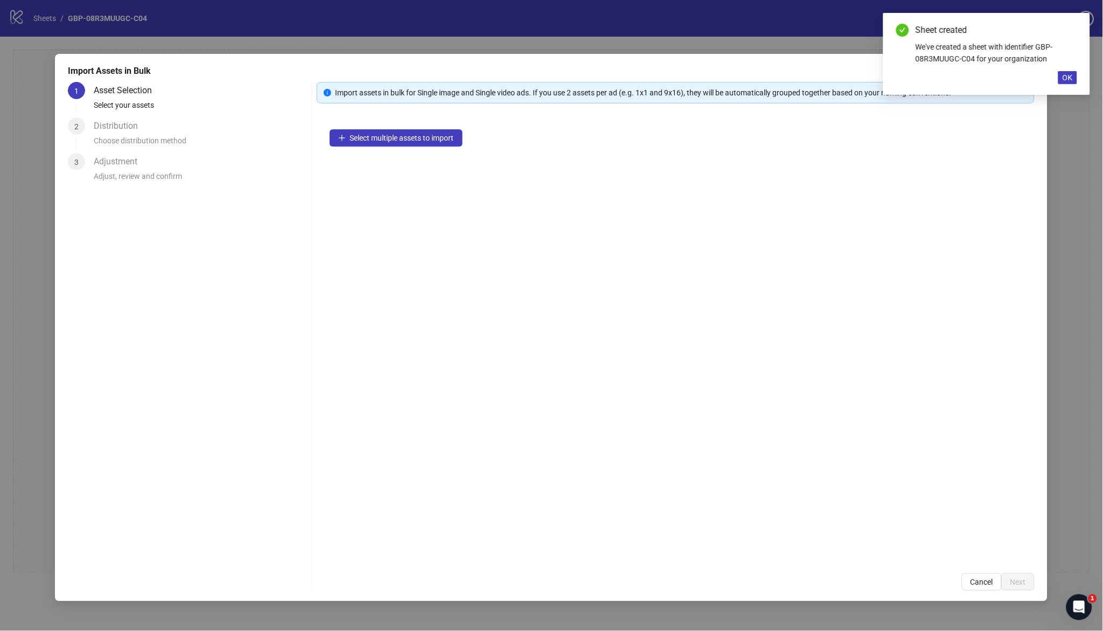 The image size is (1103, 631). What do you see at coordinates (982, 582) in the screenshot?
I see `button: Cancel` at bounding box center [982, 582].